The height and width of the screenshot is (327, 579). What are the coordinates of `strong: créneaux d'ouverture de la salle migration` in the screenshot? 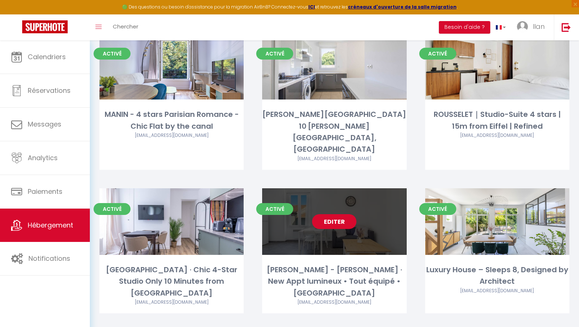 It's located at (402, 7).